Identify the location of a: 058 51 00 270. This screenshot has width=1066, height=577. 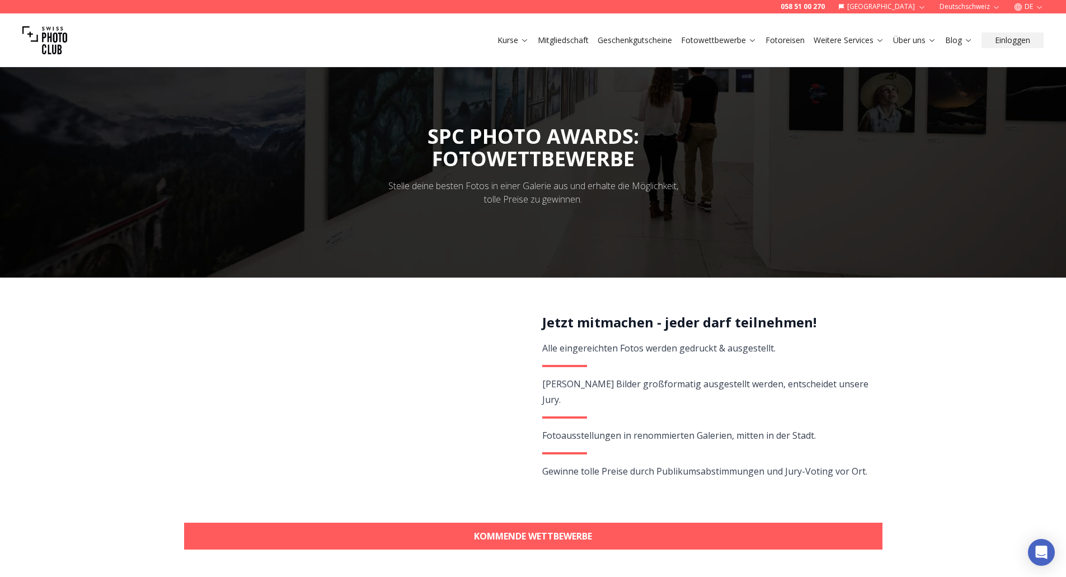
(802, 7).